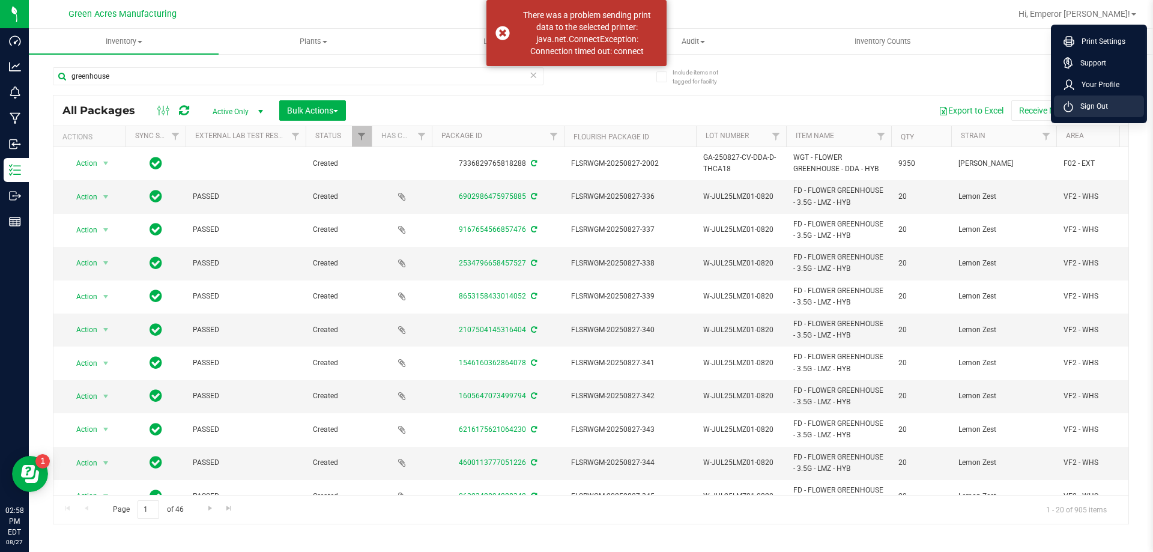 The width and height of the screenshot is (1153, 552). Describe the element at coordinates (148, 509) in the screenshot. I see `span: Page of 46` at that location.